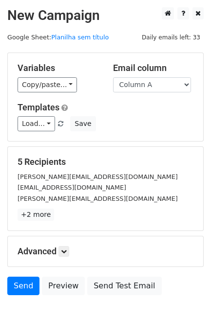 The height and width of the screenshot is (336, 211). Describe the element at coordinates (124, 286) in the screenshot. I see `a: Send Test Email` at that location.